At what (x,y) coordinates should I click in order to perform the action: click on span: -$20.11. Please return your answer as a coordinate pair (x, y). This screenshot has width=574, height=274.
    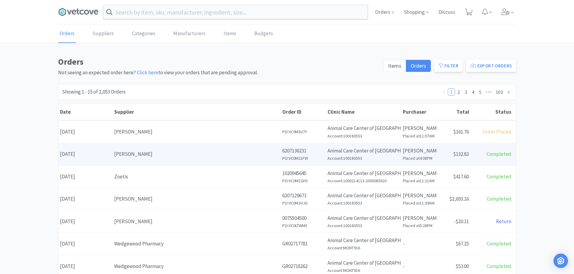
    Looking at the image, I should click on (461, 222).